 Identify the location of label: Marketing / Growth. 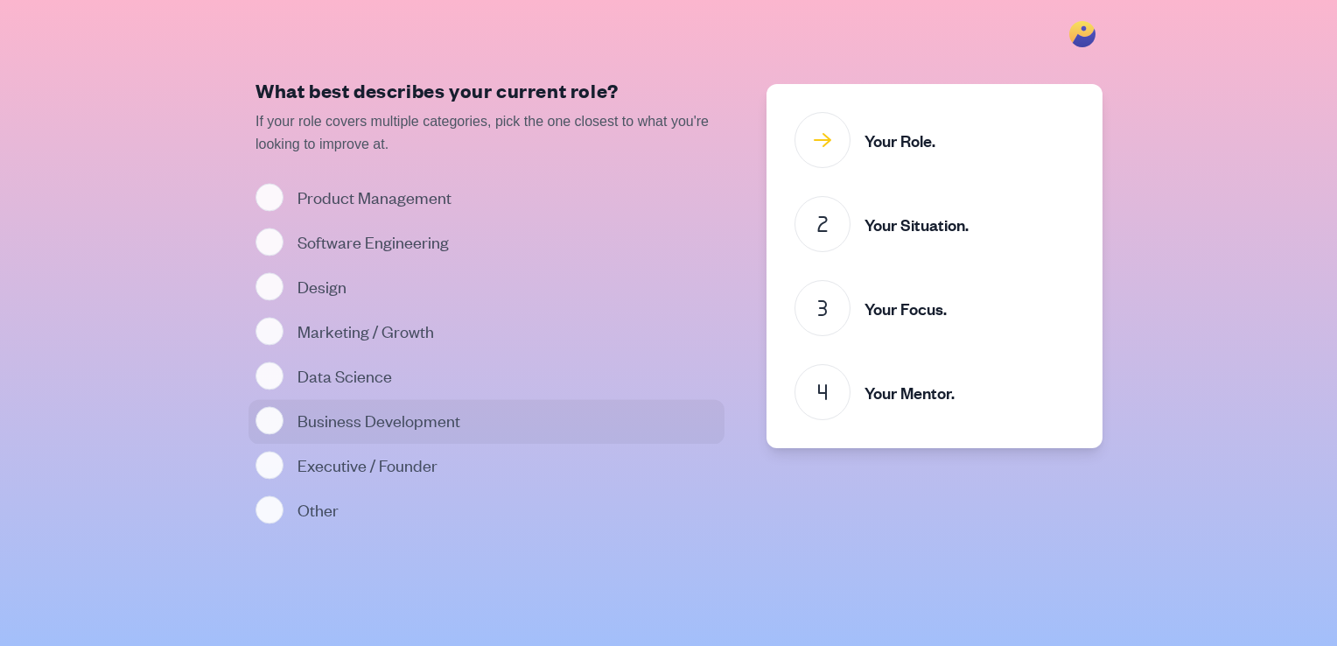
(366, 330).